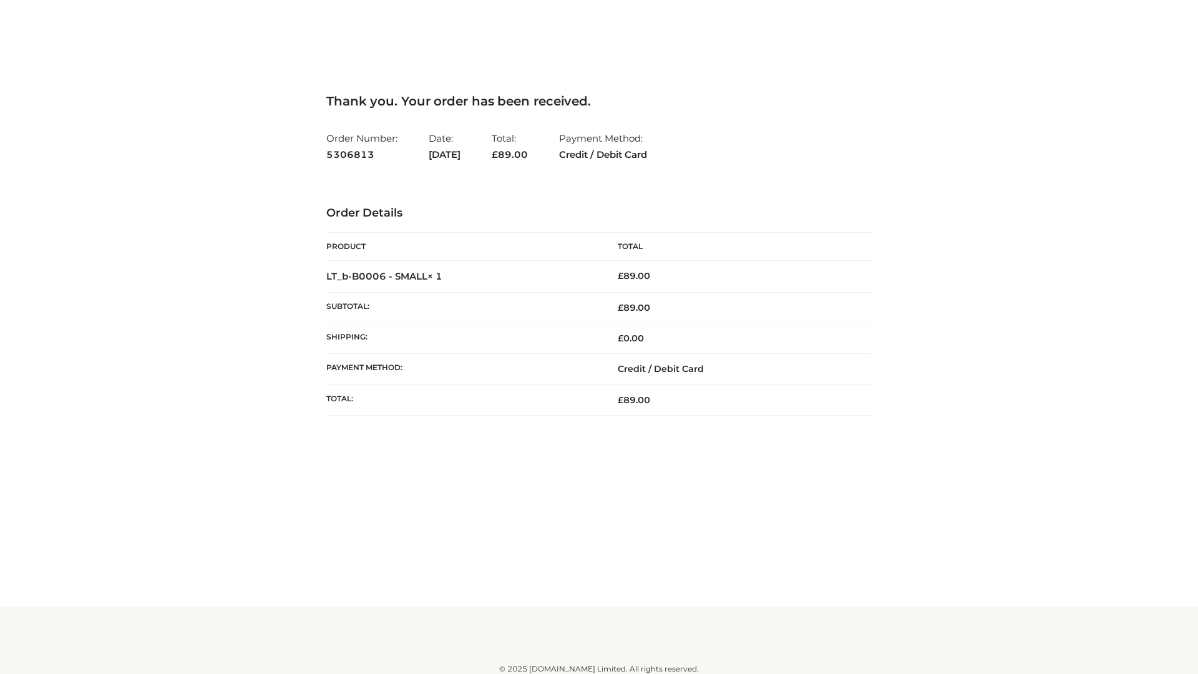  I want to click on bdi: 89.00, so click(634, 276).